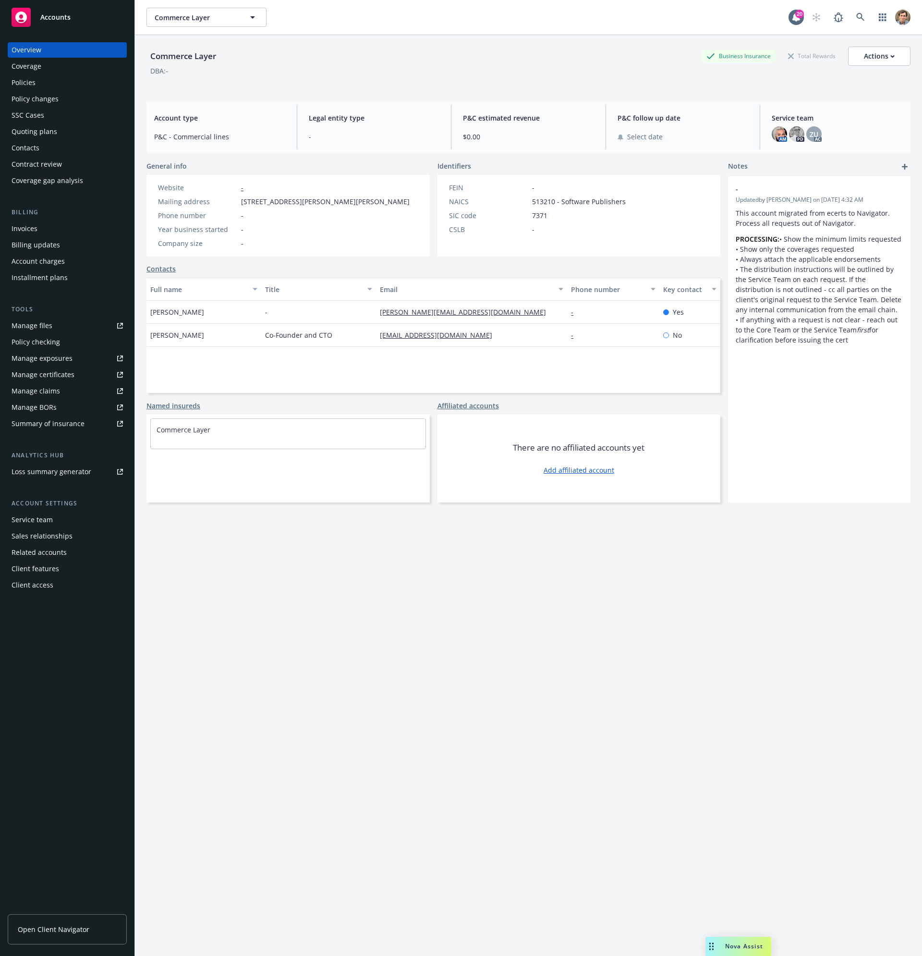 This screenshot has height=956, width=922. I want to click on div: Client access, so click(32, 585).